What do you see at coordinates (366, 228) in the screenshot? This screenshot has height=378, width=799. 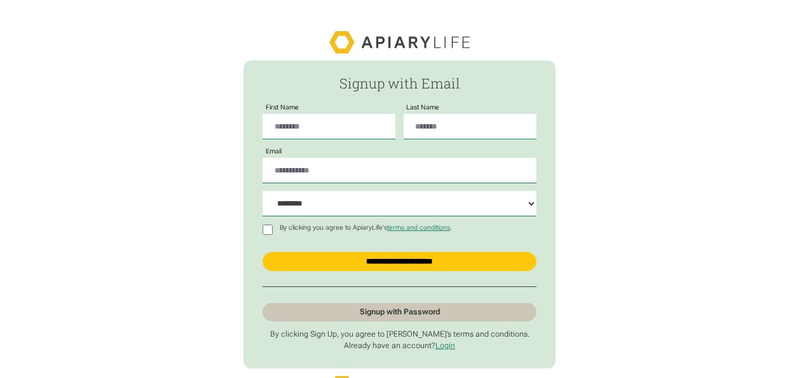 I see `p: By clicking you agree to ApiaryLife's .` at bounding box center [366, 228].